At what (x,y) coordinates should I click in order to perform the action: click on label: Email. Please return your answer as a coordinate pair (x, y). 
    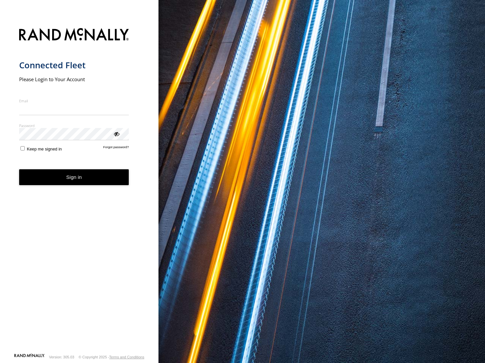
    Looking at the image, I should click on (74, 101).